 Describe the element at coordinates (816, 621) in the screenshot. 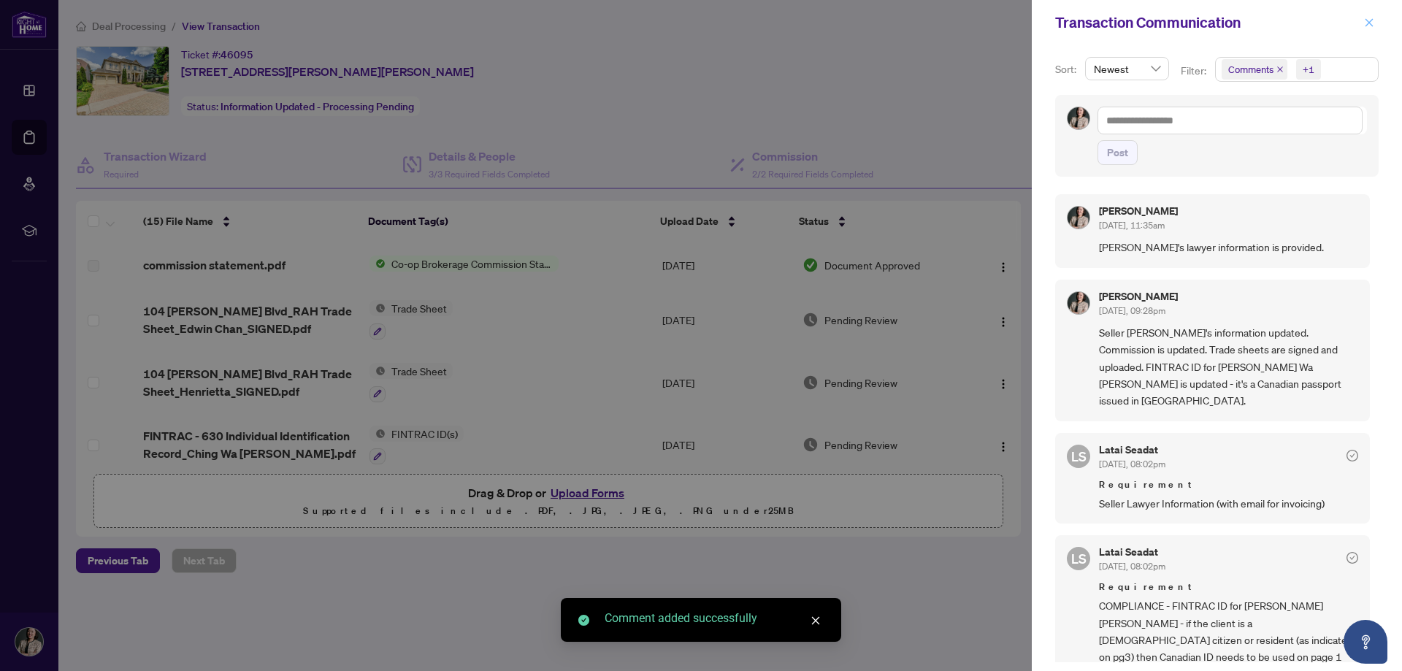

I see `a: Close` at that location.